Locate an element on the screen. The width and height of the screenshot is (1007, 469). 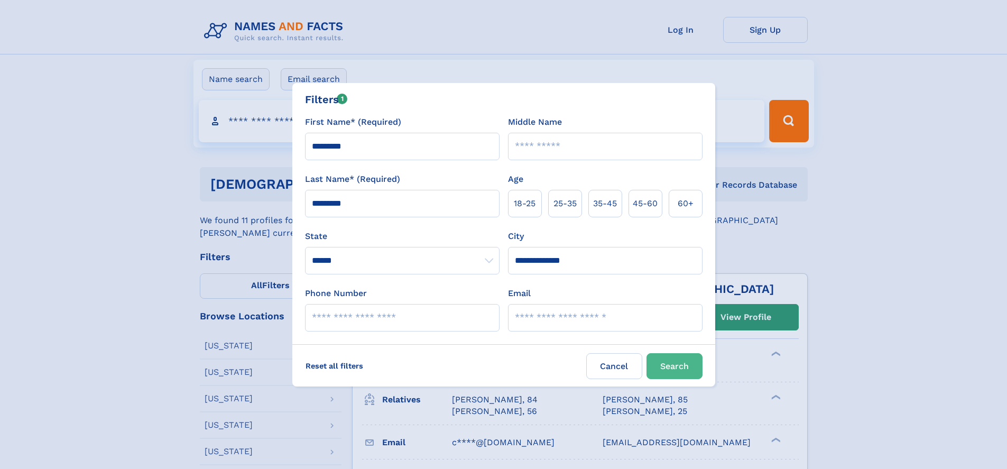
span: 60+ is located at coordinates (686, 204).